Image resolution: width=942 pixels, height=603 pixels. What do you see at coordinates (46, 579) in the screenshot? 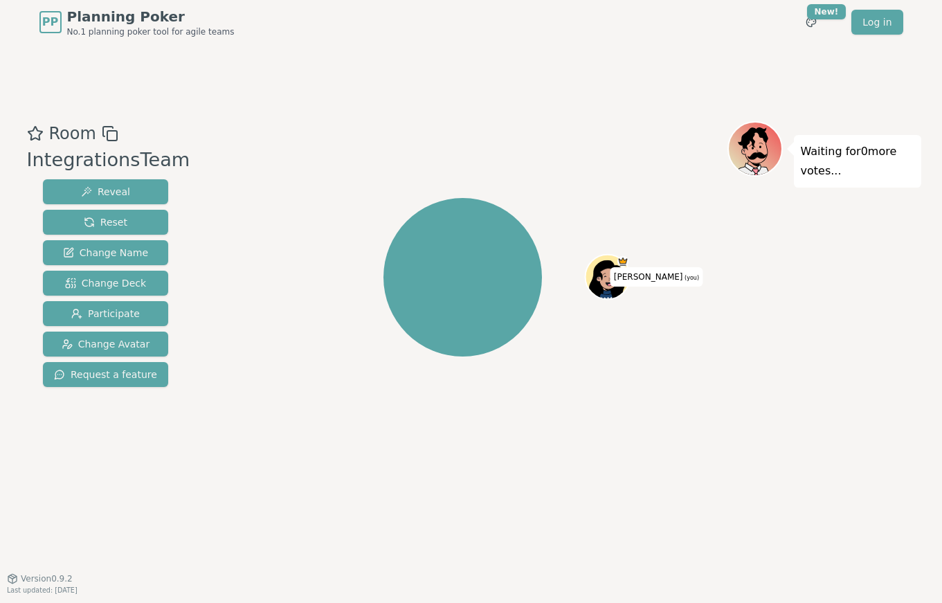
I see `span: Version 0.9.2` at bounding box center [46, 579].